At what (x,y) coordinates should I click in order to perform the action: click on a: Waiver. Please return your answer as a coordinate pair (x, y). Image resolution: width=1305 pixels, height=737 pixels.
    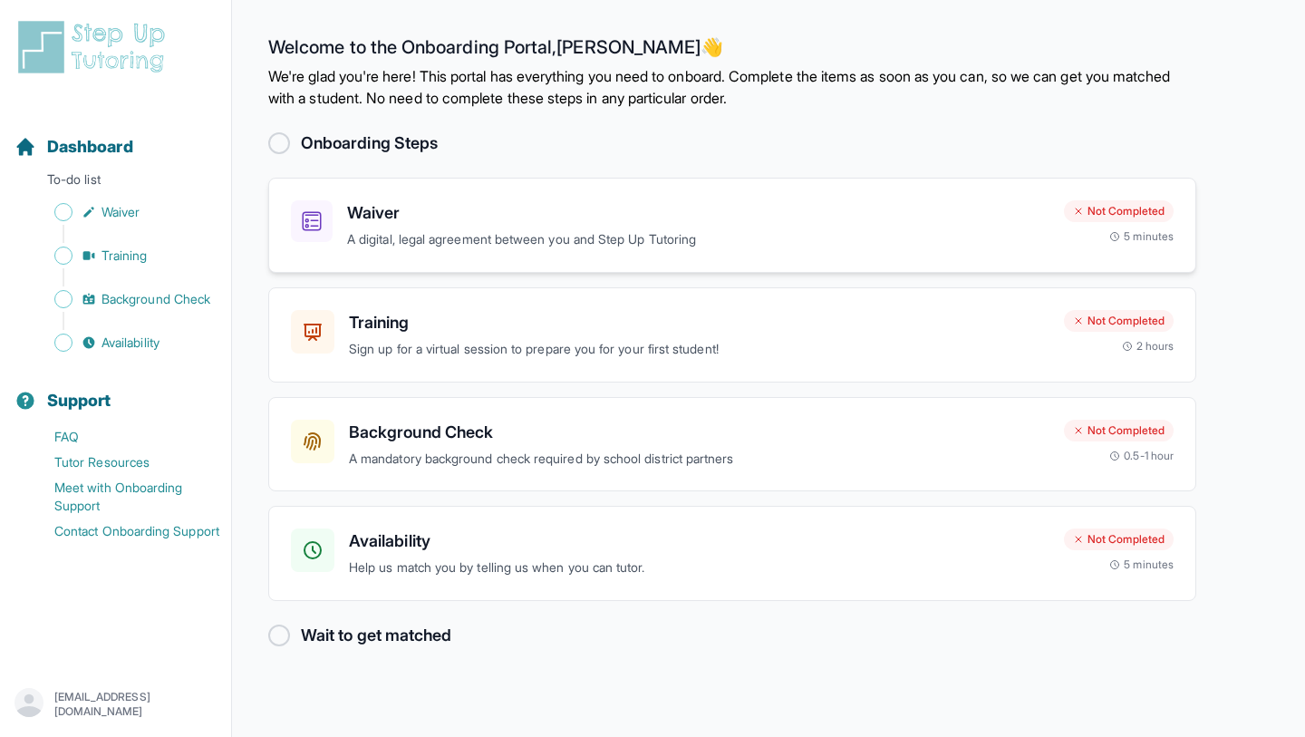
    Looking at the image, I should click on (122, 212).